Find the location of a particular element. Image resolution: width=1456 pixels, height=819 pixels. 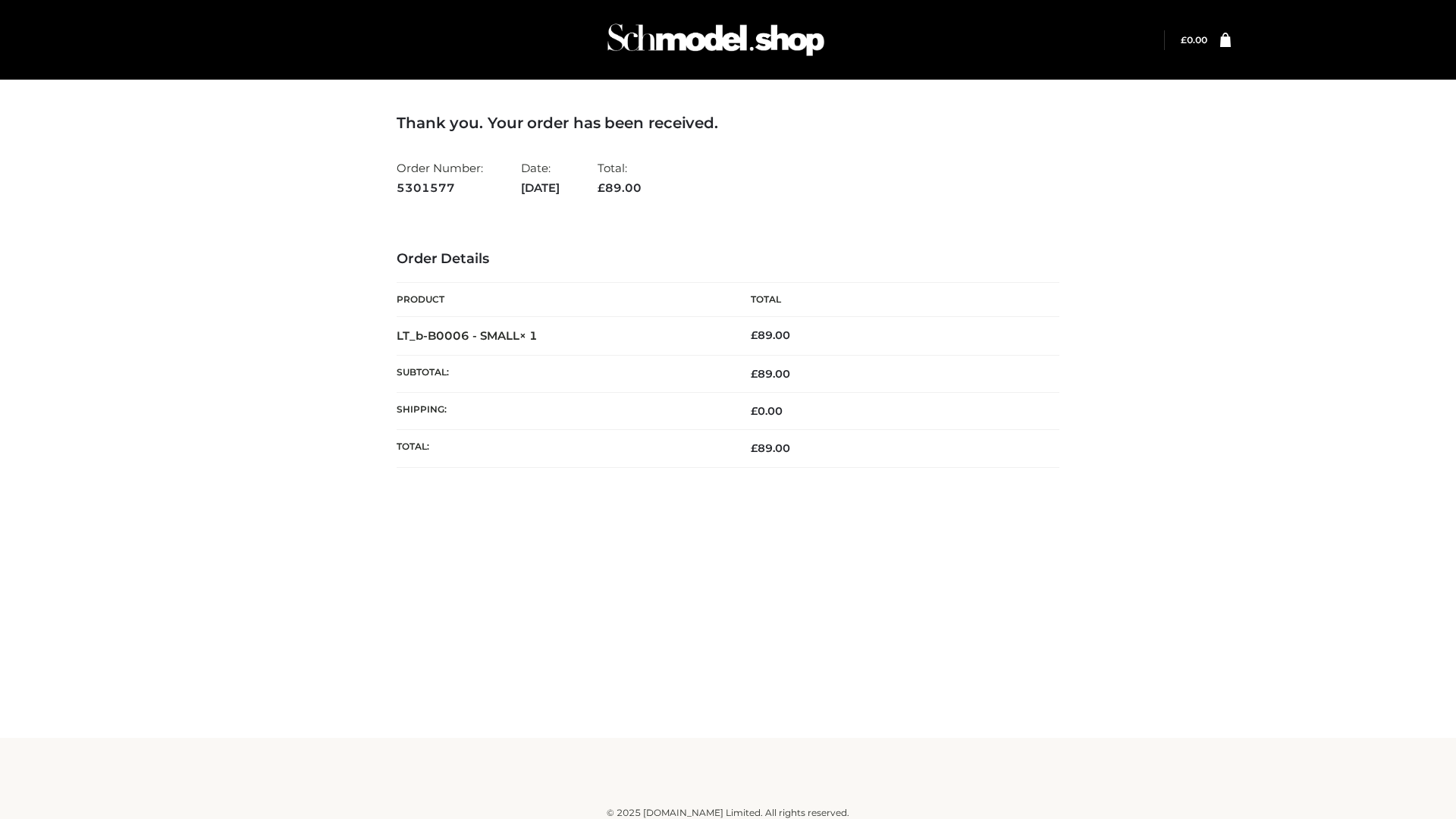

th: Shipping: is located at coordinates (562, 411).